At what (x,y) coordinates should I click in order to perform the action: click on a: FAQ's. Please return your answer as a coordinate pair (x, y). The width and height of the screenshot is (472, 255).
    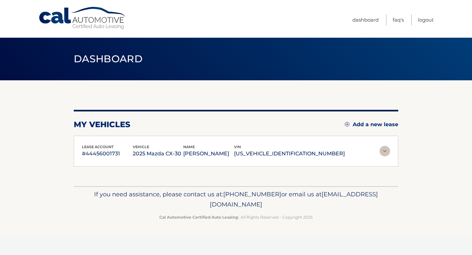
    Looking at the image, I should click on (398, 20).